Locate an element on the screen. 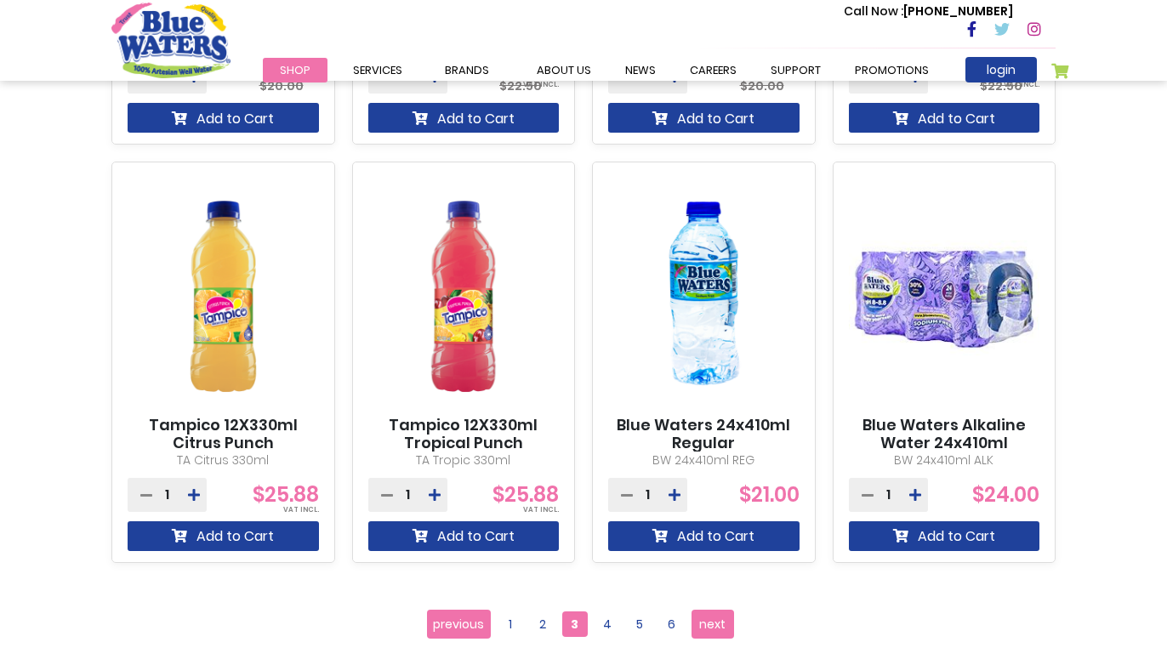 This screenshot has width=1167, height=659. span: next is located at coordinates (712, 624).